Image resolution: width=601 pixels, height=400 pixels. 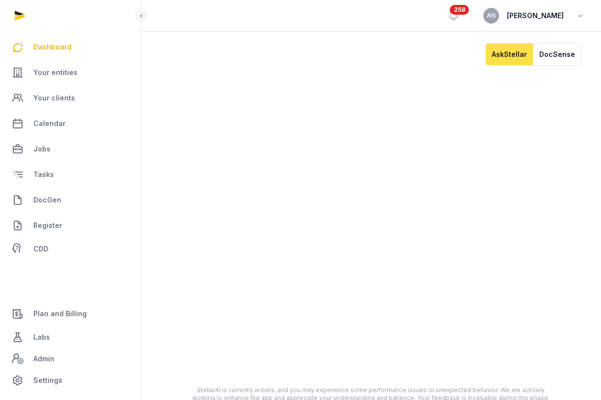 I want to click on span: Your clients, so click(x=54, y=98).